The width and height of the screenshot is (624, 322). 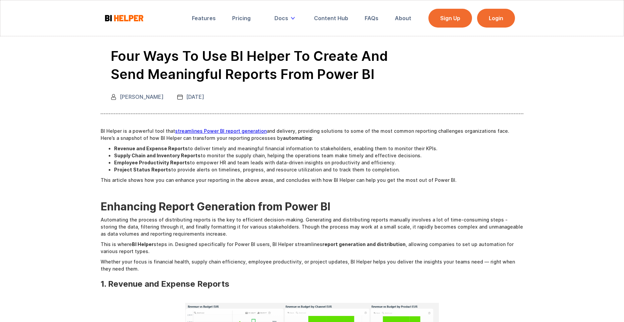 I want to click on div: FAQs, so click(x=372, y=18).